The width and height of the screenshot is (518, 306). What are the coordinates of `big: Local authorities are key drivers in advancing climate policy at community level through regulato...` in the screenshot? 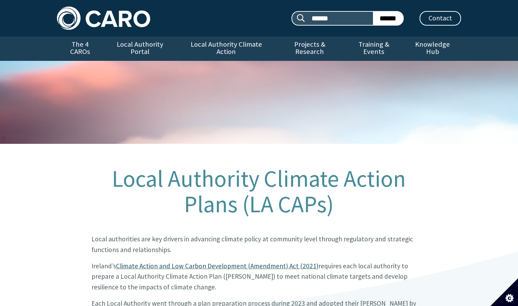 It's located at (252, 244).